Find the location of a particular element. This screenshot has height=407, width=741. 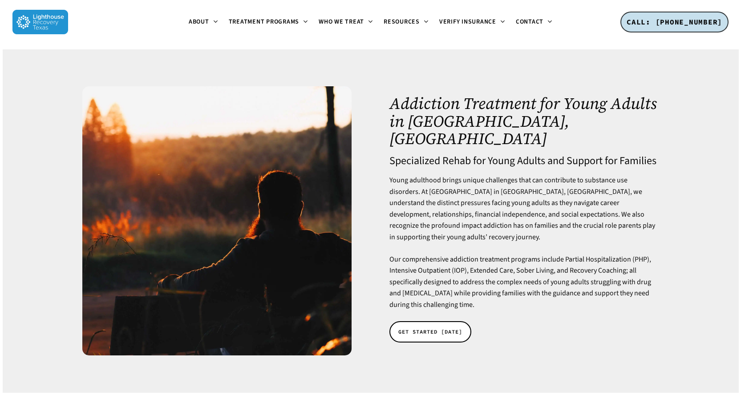

a: Who We Treat is located at coordinates (346, 22).